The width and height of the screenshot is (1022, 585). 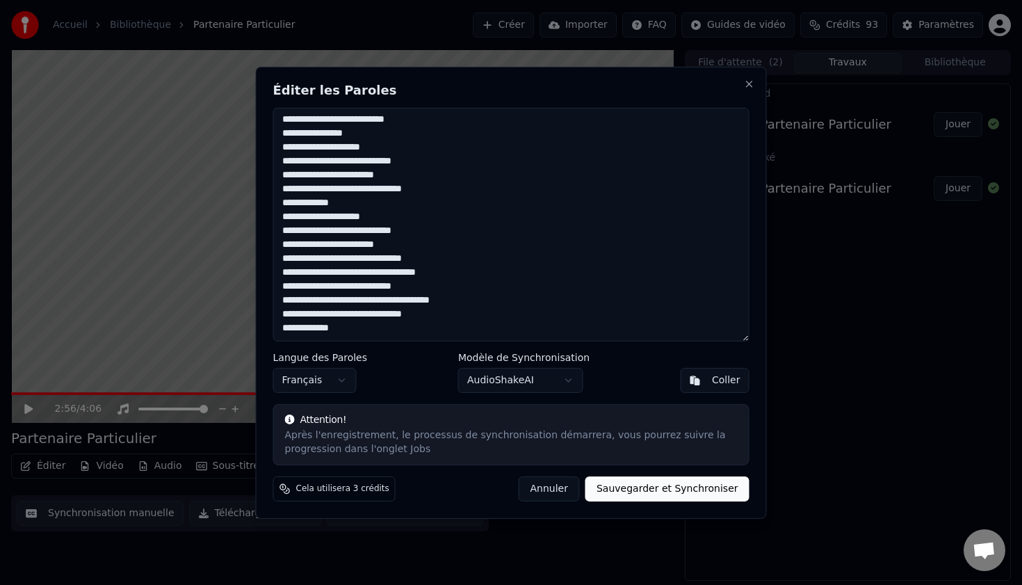 What do you see at coordinates (511, 90) in the screenshot?
I see `h2: Éditer les Paroles` at bounding box center [511, 90].